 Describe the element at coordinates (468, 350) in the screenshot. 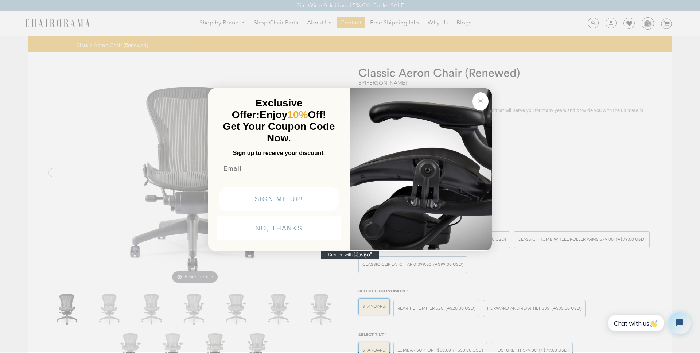

I see `span: (+$50.00 USD)` at that location.